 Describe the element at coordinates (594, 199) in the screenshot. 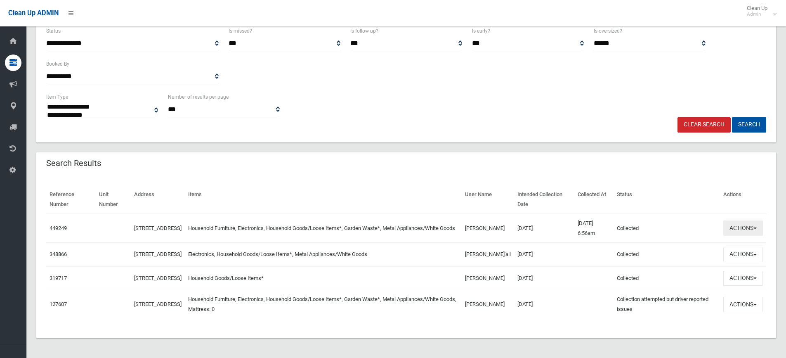

I see `th: Collected At` at that location.